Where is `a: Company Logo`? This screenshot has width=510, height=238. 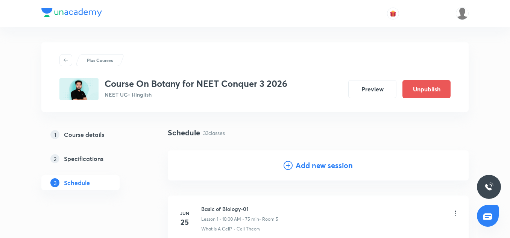
a: Company Logo is located at coordinates (71, 14).